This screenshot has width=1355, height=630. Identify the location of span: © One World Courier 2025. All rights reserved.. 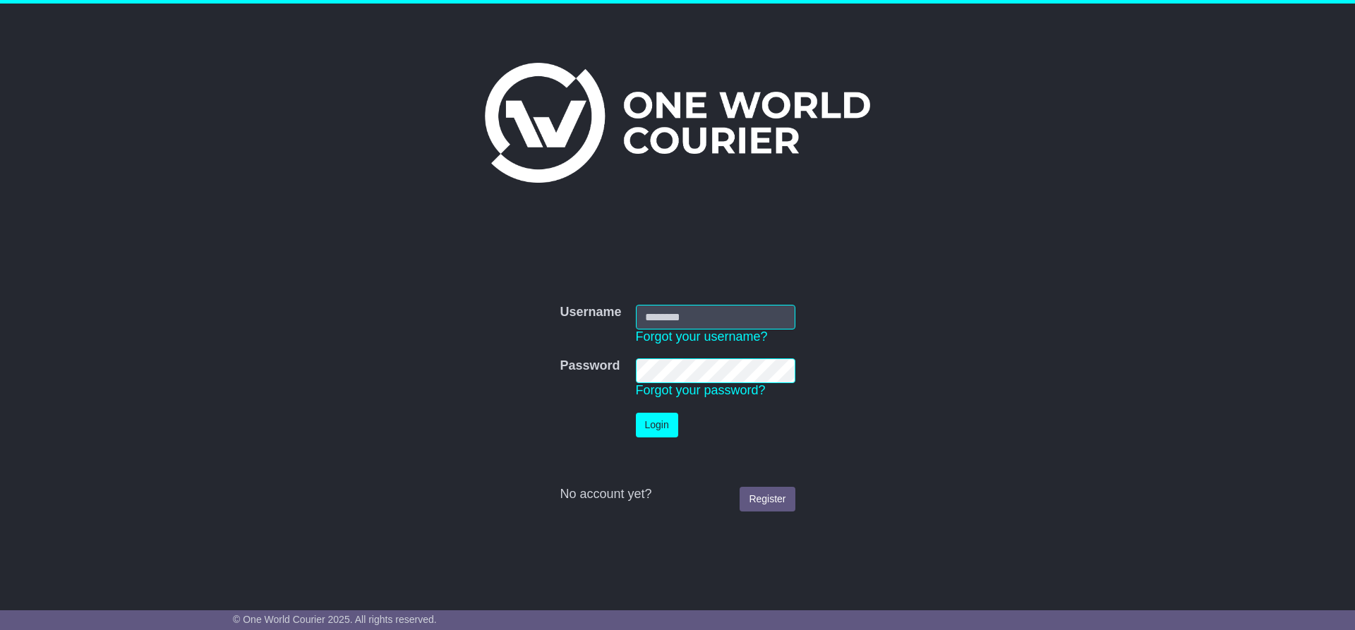
(335, 620).